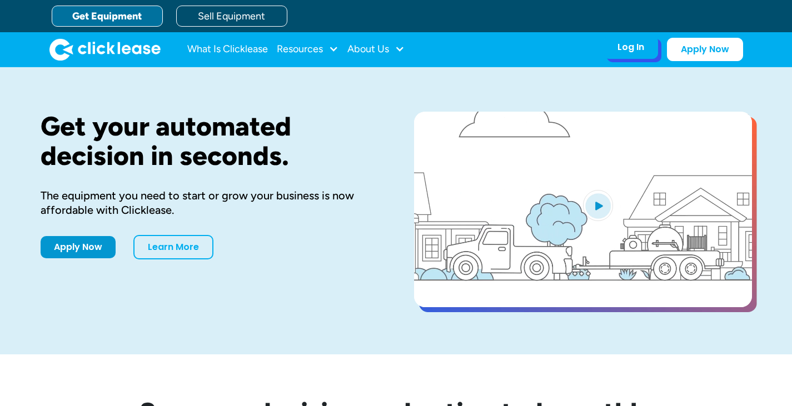 This screenshot has height=406, width=792. I want to click on a: home, so click(105, 49).